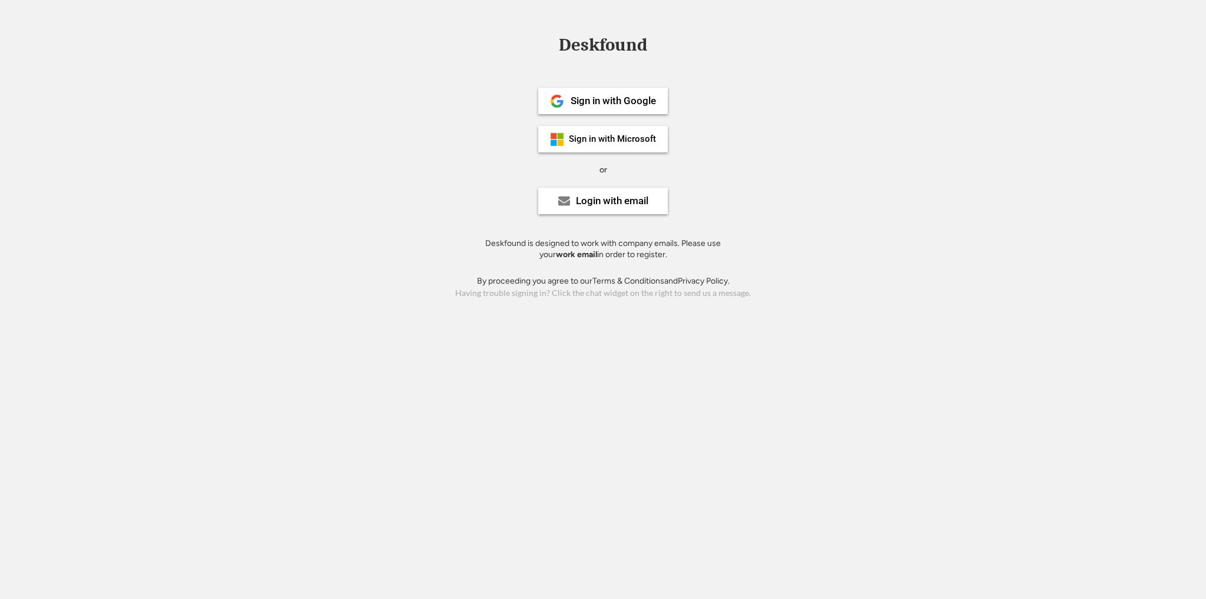 The image size is (1206, 599). What do you see at coordinates (603, 170) in the screenshot?
I see `div: or` at bounding box center [603, 170].